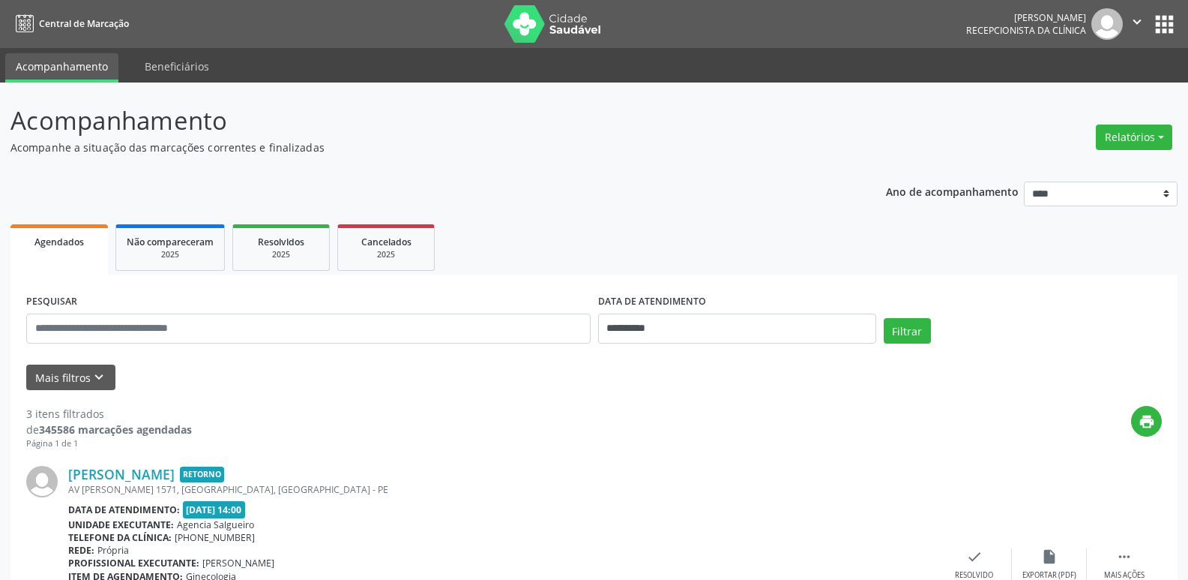 Image resolution: width=1188 pixels, height=580 pixels. What do you see at coordinates (419, 147) in the screenshot?
I see `p: Acompanhe a situação das marcações correntes e finalizadas` at bounding box center [419, 147].